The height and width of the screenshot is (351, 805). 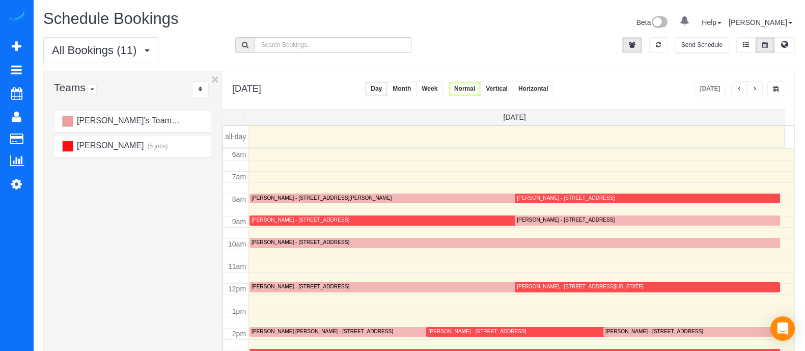 I want to click on span: 8am, so click(x=239, y=199).